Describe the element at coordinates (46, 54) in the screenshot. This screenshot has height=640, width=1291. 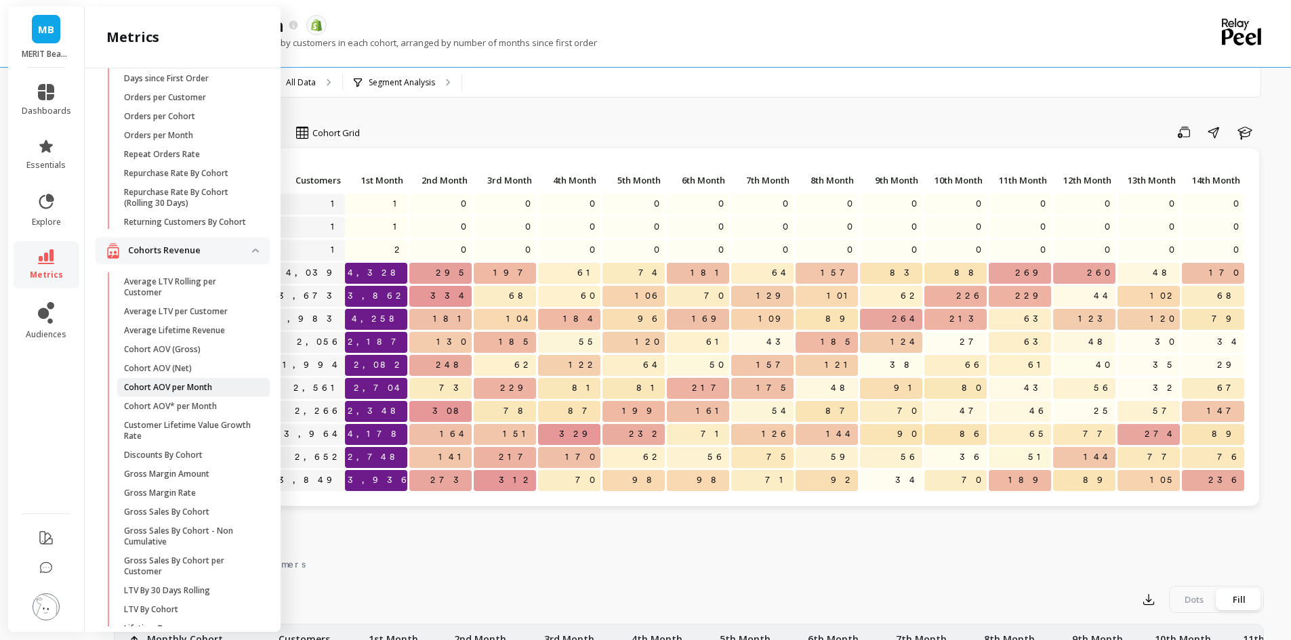
I see `p: MERIT Beauty` at that location.